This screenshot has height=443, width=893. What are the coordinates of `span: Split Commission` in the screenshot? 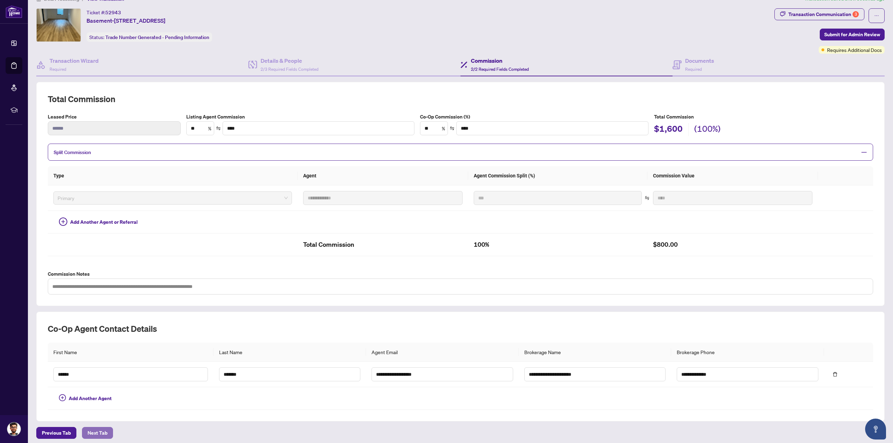 It's located at (72, 152).